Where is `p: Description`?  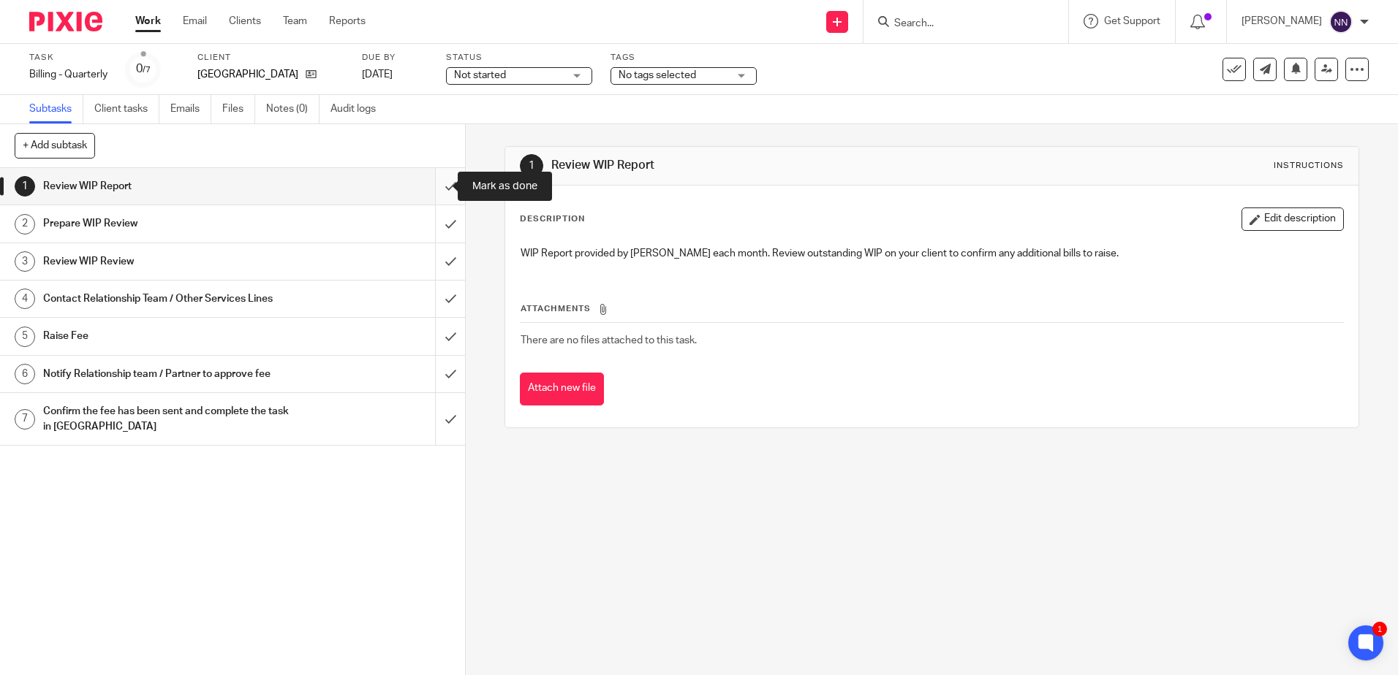 p: Description is located at coordinates (552, 219).